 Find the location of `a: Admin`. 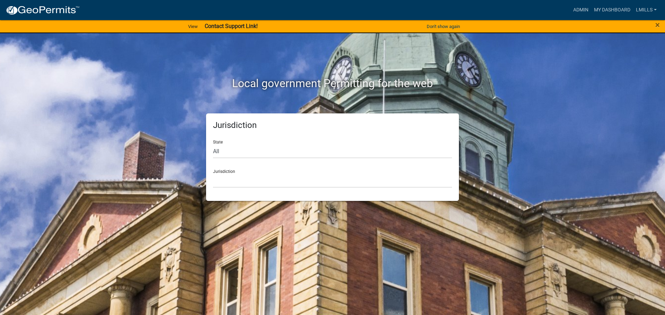

a: Admin is located at coordinates (580, 10).